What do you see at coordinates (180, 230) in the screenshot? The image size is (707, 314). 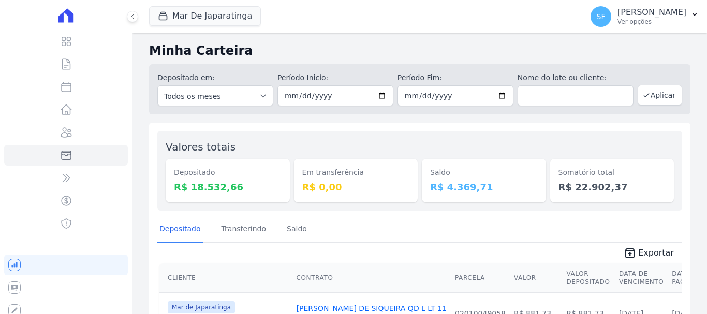 I see `a: Depositado` at bounding box center [180, 230].